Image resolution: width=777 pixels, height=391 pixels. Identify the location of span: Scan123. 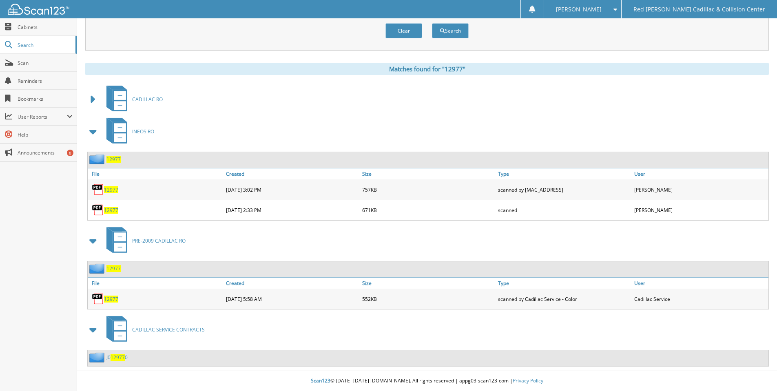
(320, 380).